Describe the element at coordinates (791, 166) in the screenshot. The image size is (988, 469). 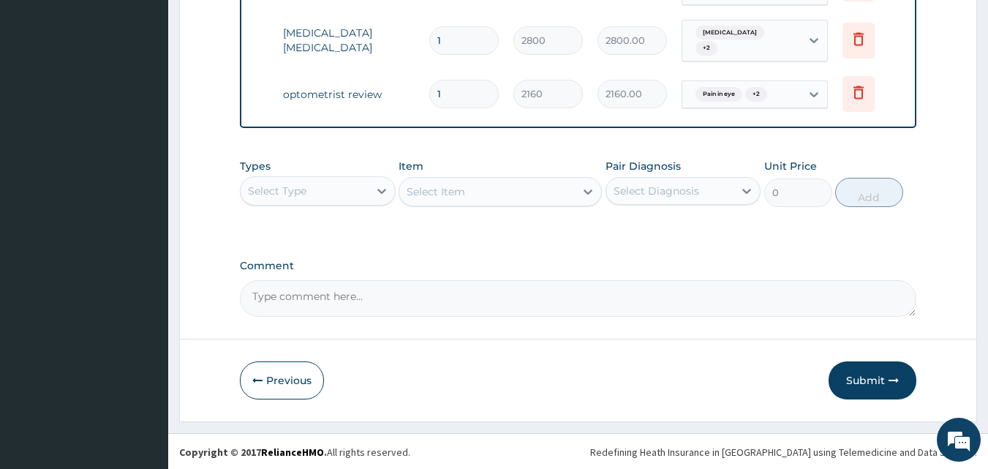
I see `label: Unit Price` at that location.